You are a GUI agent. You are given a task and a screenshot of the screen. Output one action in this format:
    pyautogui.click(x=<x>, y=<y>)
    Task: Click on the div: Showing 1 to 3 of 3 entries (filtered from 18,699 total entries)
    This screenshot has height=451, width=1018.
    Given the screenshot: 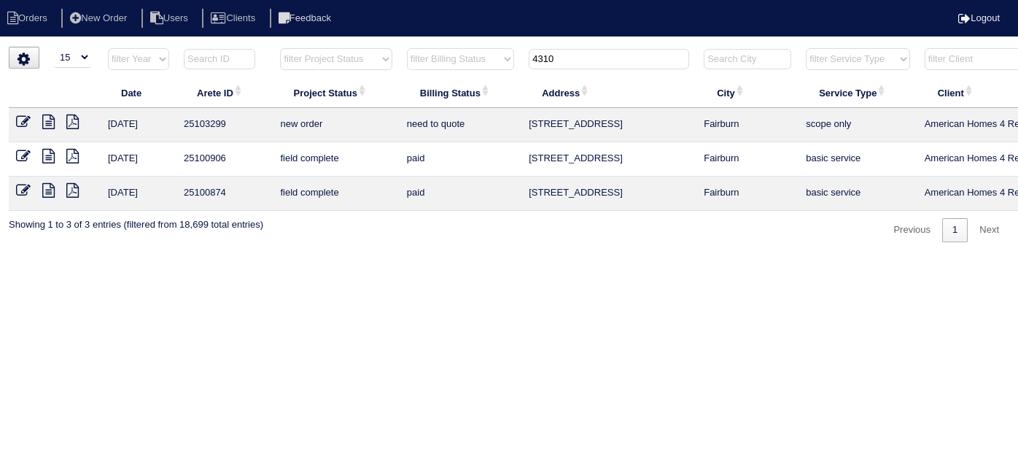 What is the action you would take?
    pyautogui.click(x=136, y=221)
    